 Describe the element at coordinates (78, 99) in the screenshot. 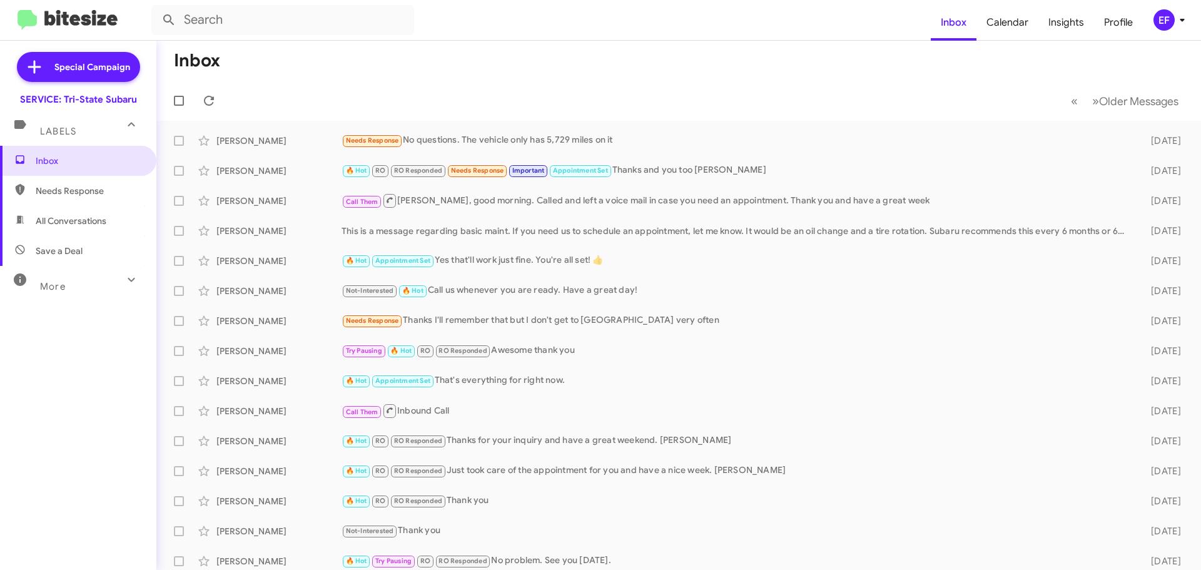

I see `div: SERVICE: Tri-State Subaru` at that location.